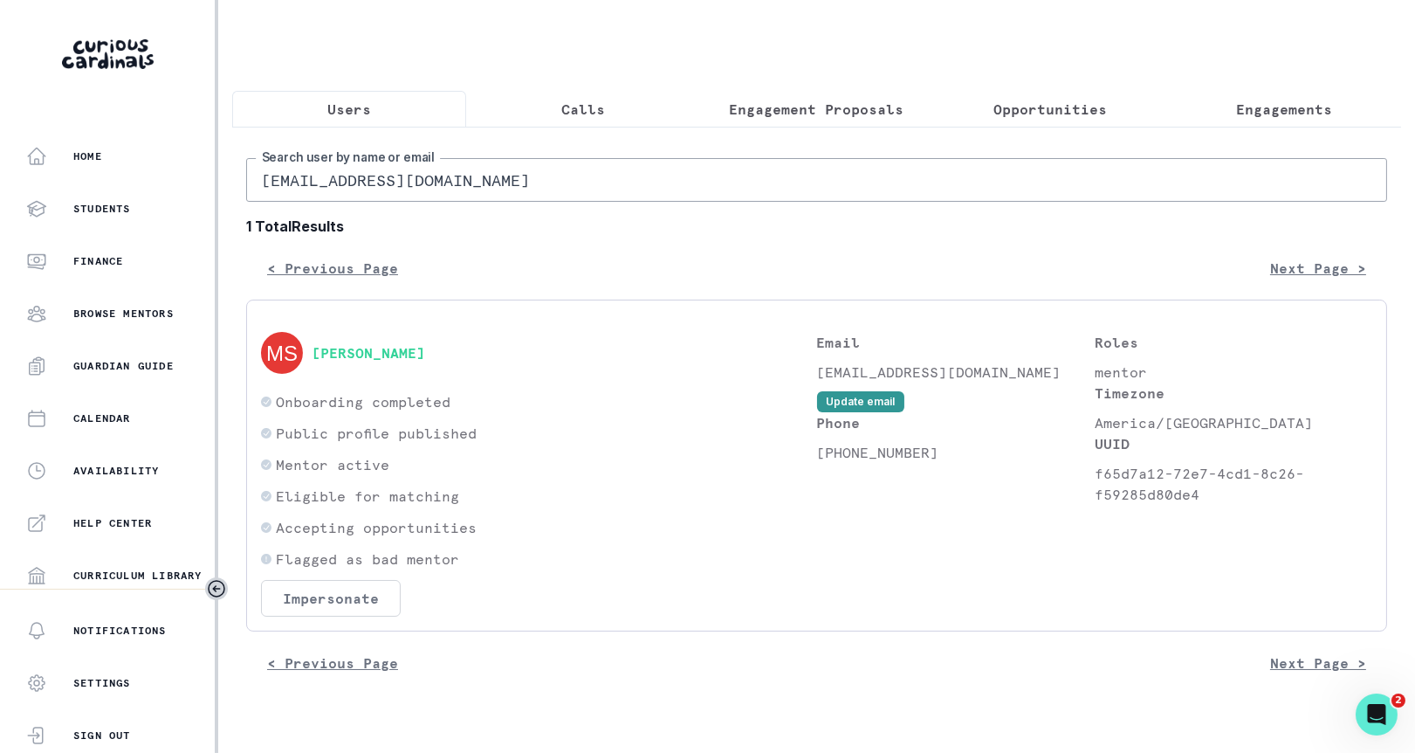  Describe the element at coordinates (102, 209) in the screenshot. I see `p: Students` at that location.